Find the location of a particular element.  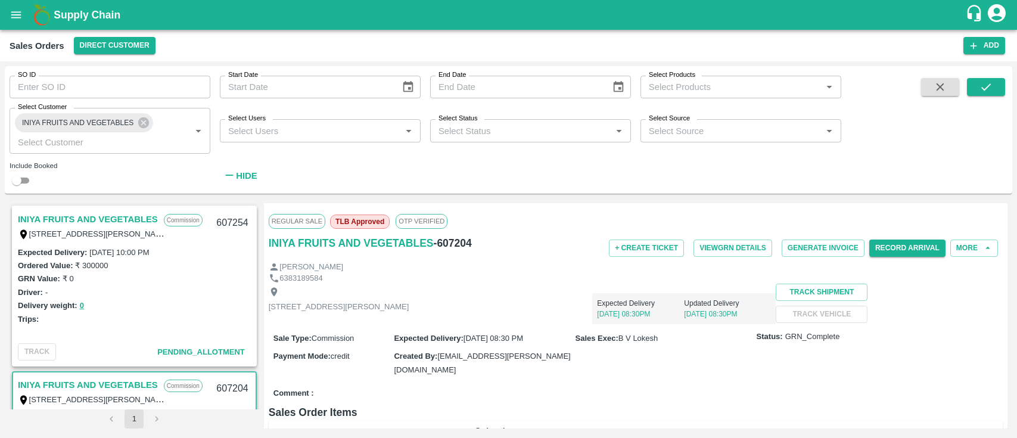

h6: INIYA FRUITS AND VEGETABLES is located at coordinates (351, 243).